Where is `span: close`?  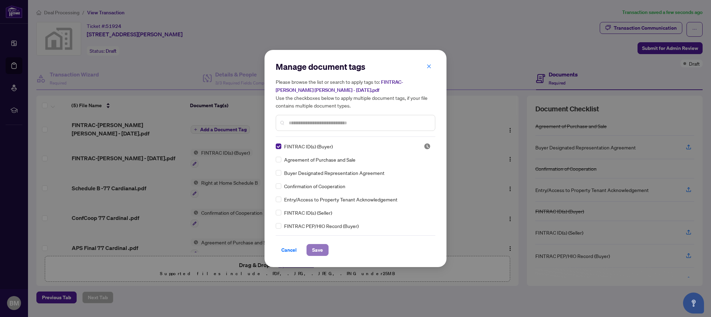
span: close is located at coordinates (429, 66).